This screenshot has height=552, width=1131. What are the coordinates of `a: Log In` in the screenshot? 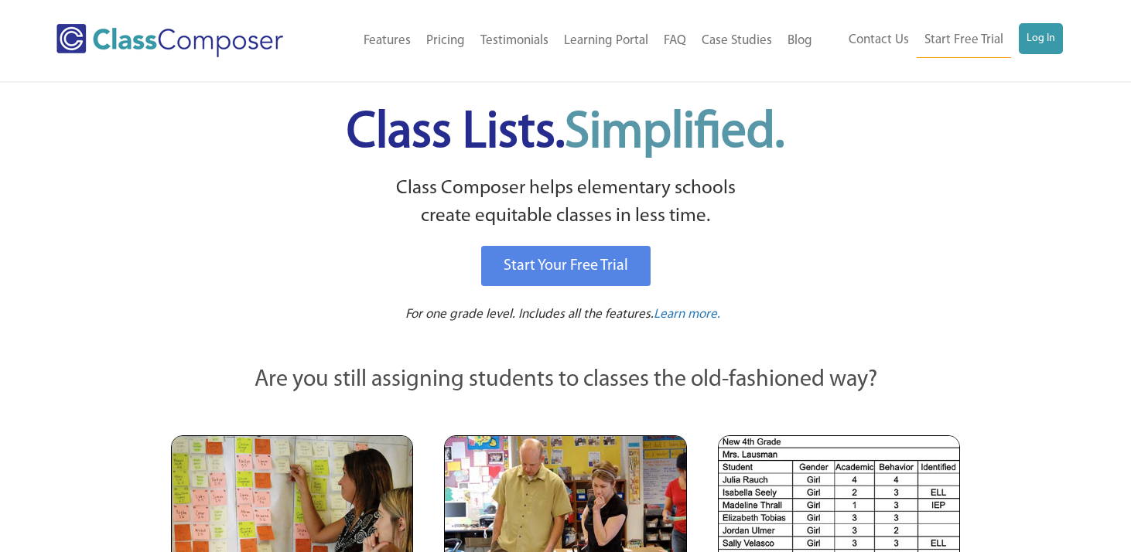 It's located at (1040, 39).